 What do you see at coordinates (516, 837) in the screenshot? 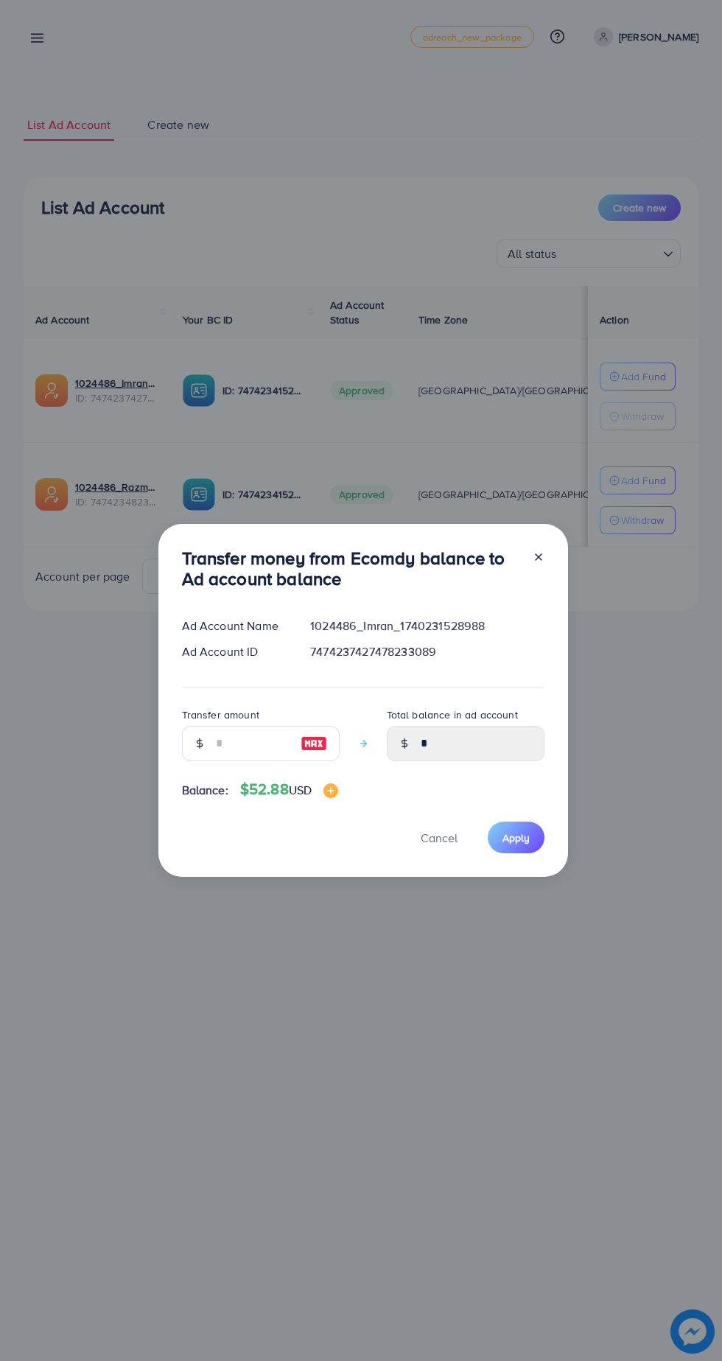
I see `button: Apply` at bounding box center [516, 837].